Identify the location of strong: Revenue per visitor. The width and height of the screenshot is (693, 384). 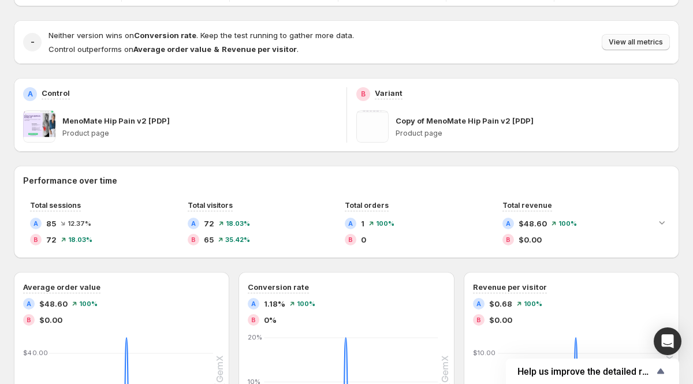
(259, 49).